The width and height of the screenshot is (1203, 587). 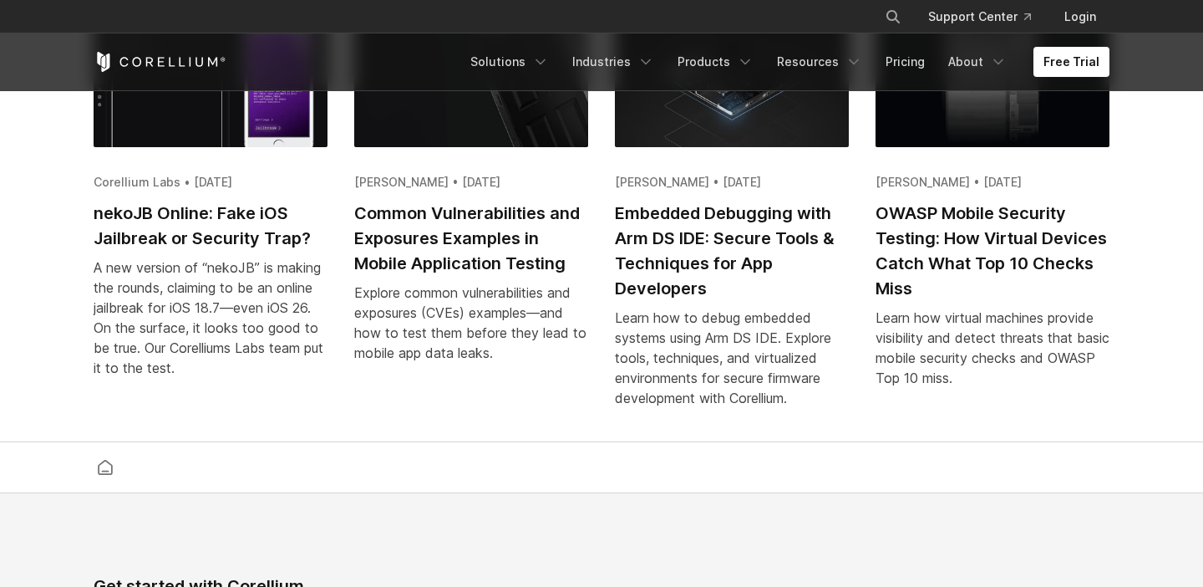 I want to click on div: Learn how to debug embedded systems using Arm DS IDE. Explore tools, techniques, and virtualized ..., so click(x=732, y=358).